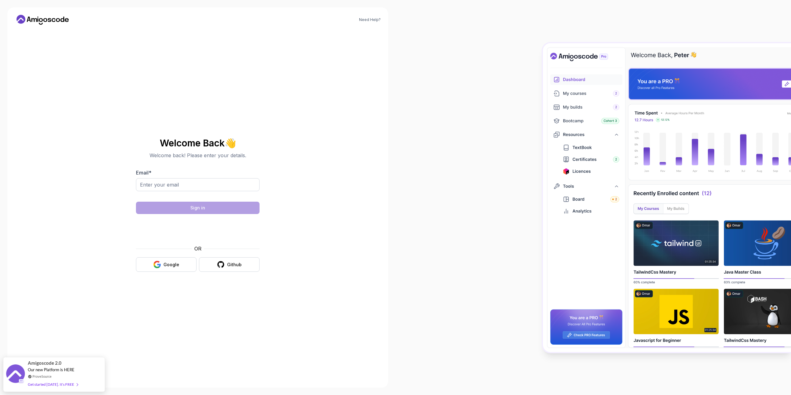  I want to click on div: Github, so click(234, 265).